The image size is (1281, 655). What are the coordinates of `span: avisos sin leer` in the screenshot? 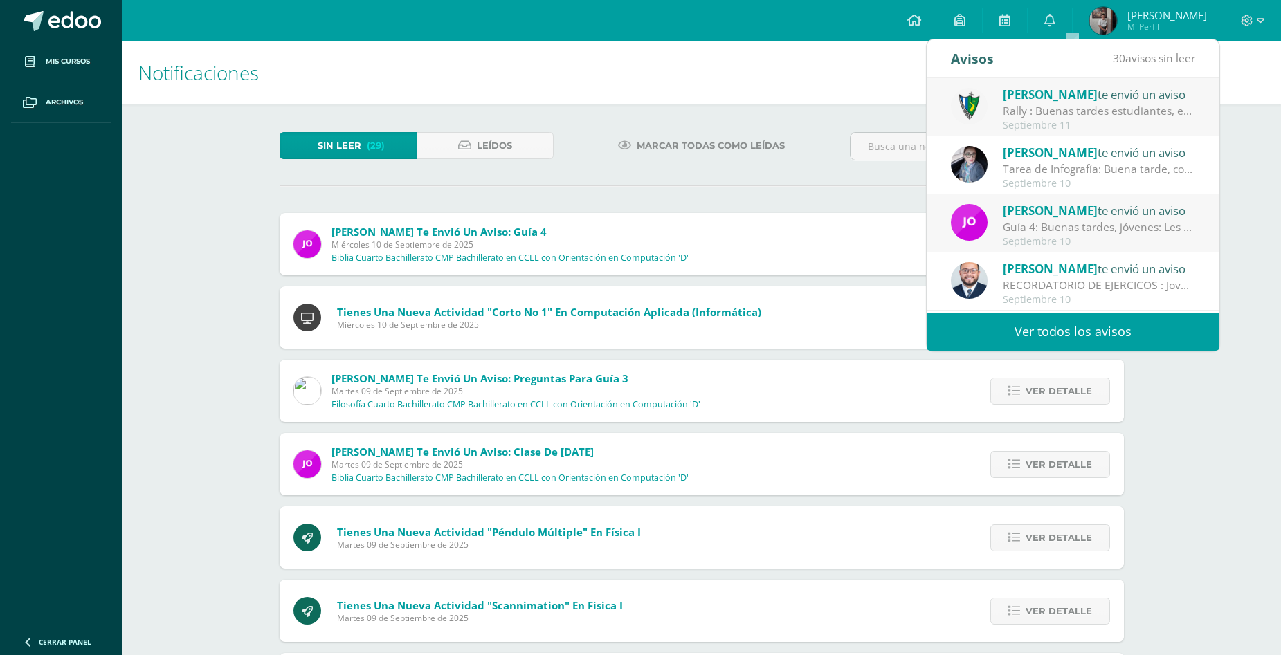 It's located at (1154, 58).